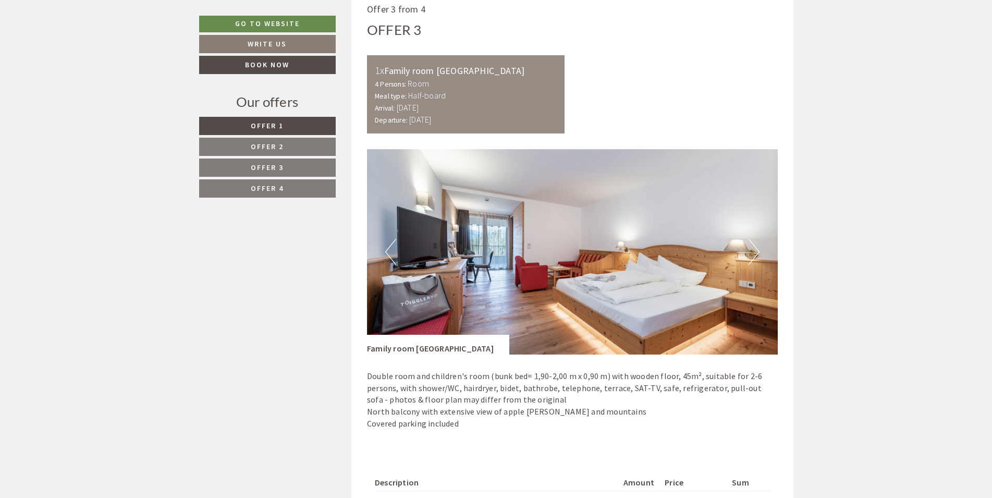 The width and height of the screenshot is (992, 498). What do you see at coordinates (573, 400) in the screenshot?
I see `p: Double room and children's room (bunk bed= 1,90-2,00 m x 0,90 m) with wooden floor, 45m², suitabl...` at bounding box center [573, 400].